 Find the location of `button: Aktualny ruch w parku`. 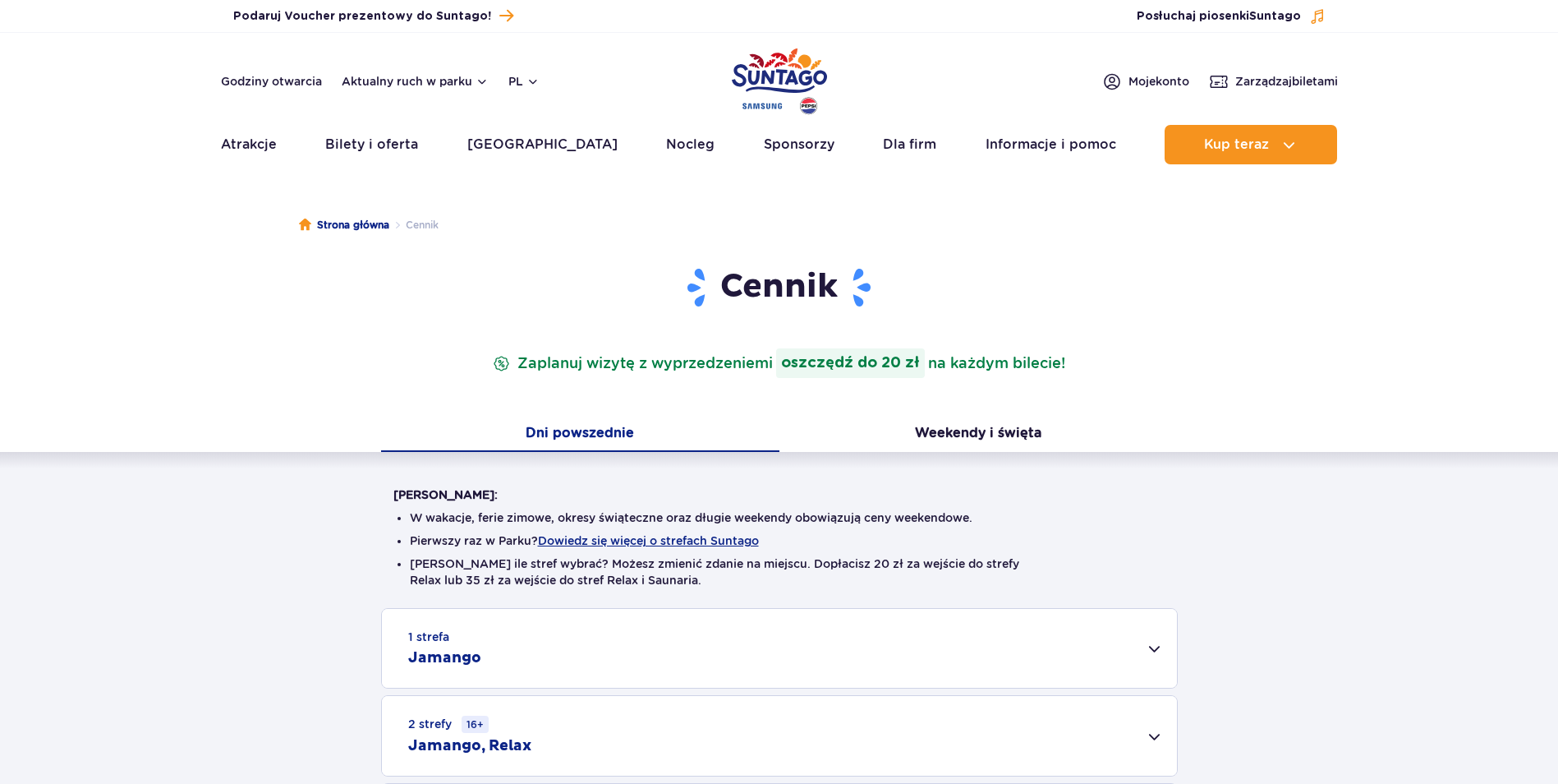

button: Aktualny ruch w parku is located at coordinates (415, 81).